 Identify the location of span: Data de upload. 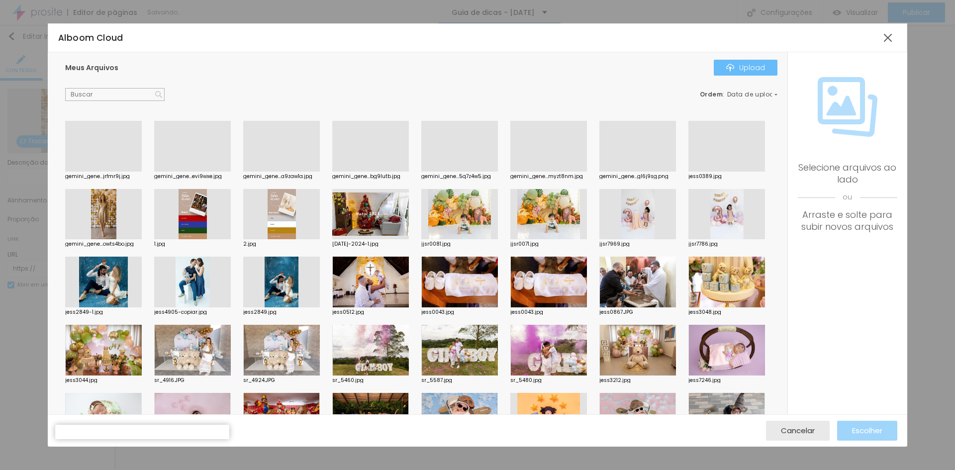
(753, 94).